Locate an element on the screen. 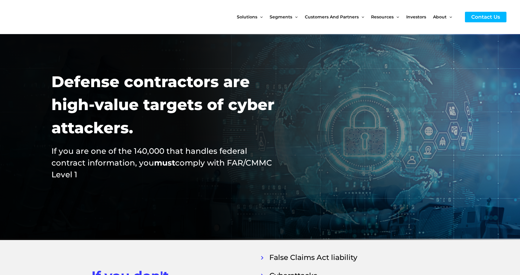  span: Segments is located at coordinates (281, 17).